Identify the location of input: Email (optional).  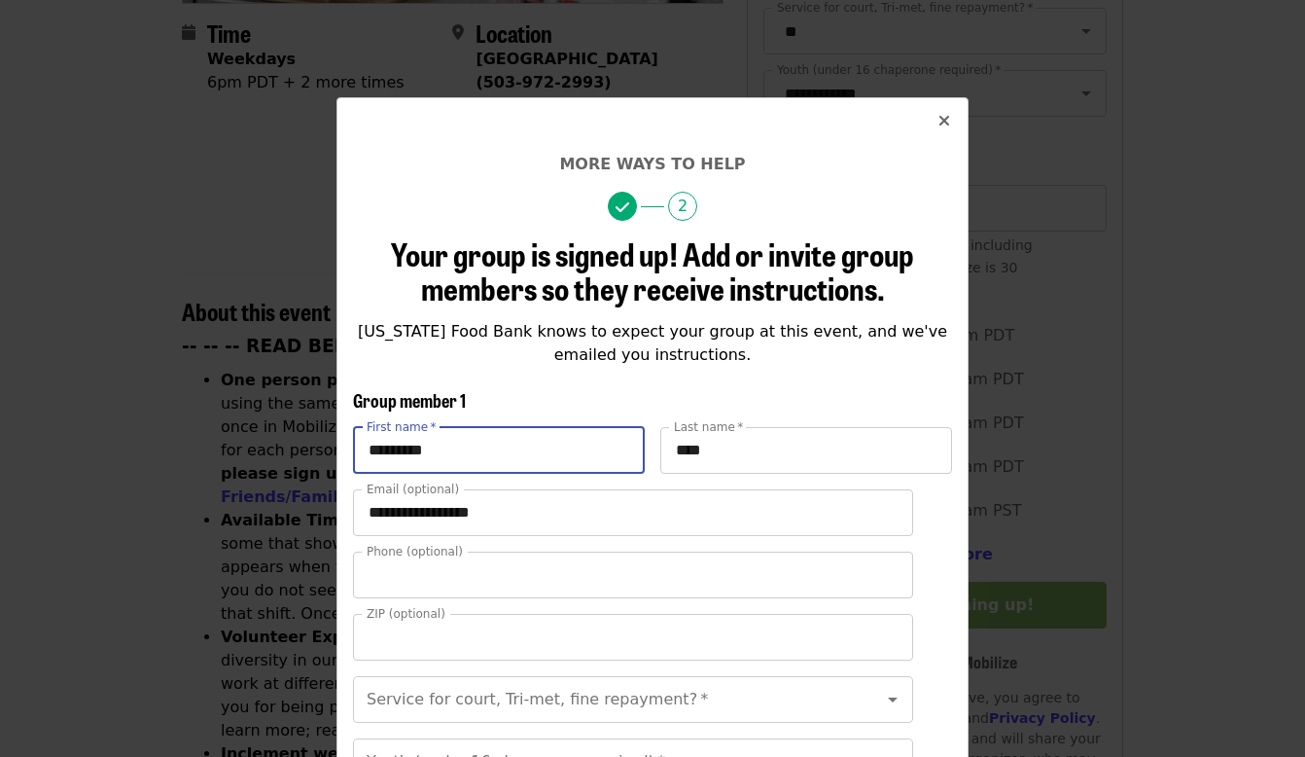
(633, 513).